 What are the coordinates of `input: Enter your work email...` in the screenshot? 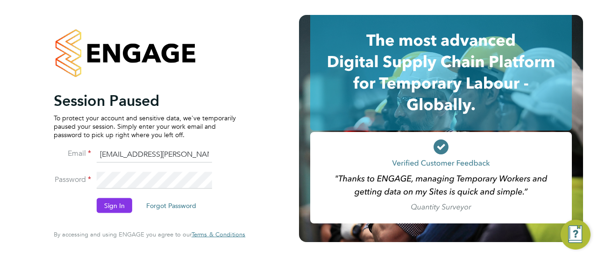 It's located at (154, 155).